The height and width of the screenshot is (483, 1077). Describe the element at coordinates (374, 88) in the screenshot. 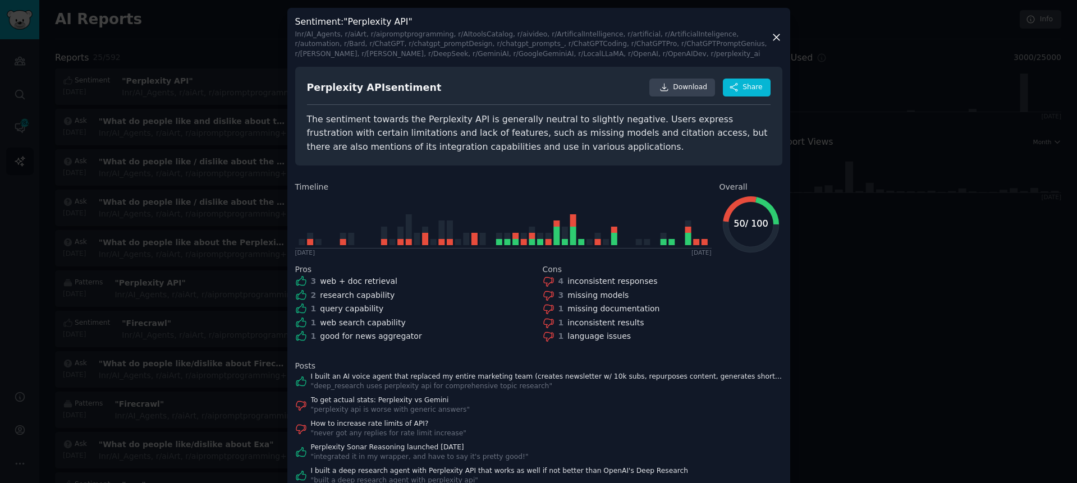

I see `div: Perplexity API sentiment` at that location.